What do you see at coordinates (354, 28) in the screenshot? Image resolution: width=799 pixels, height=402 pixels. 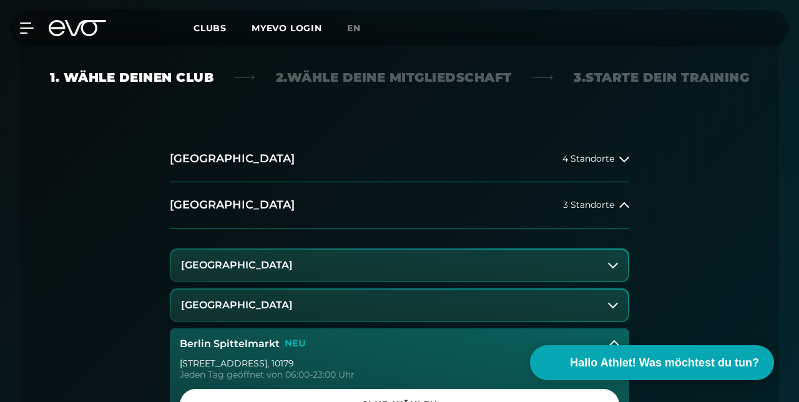 I see `span: en` at bounding box center [354, 28].